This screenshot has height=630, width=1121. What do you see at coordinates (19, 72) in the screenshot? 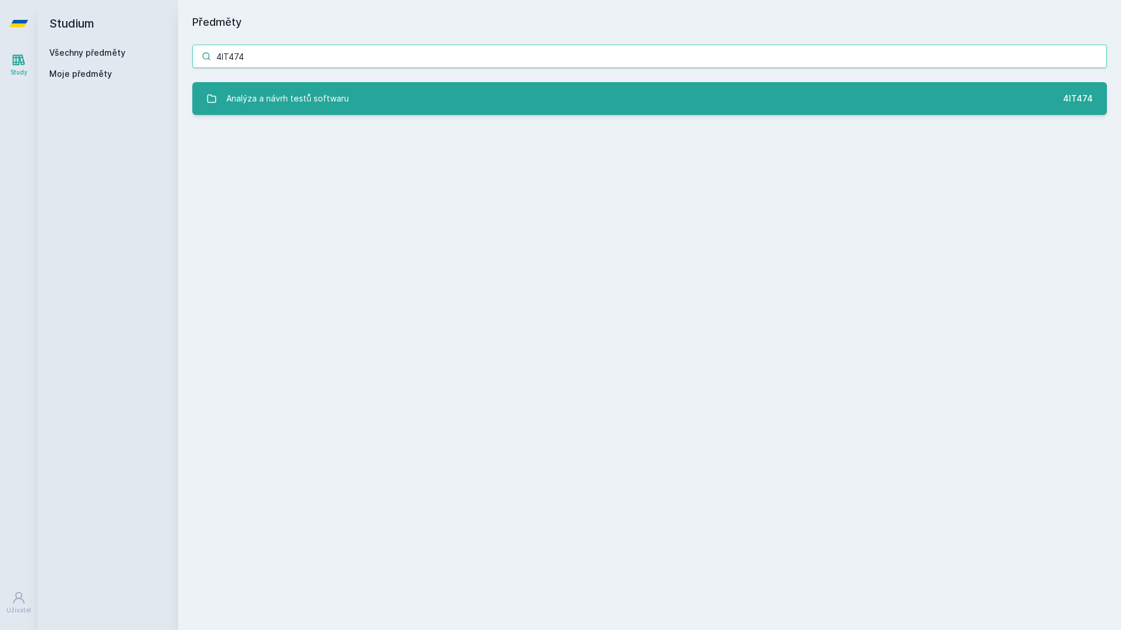
I see `div: Study` at bounding box center [19, 72].